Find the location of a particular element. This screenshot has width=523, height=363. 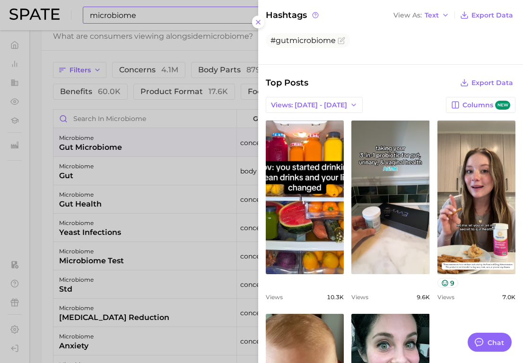

button: View AsText is located at coordinates (421, 15).